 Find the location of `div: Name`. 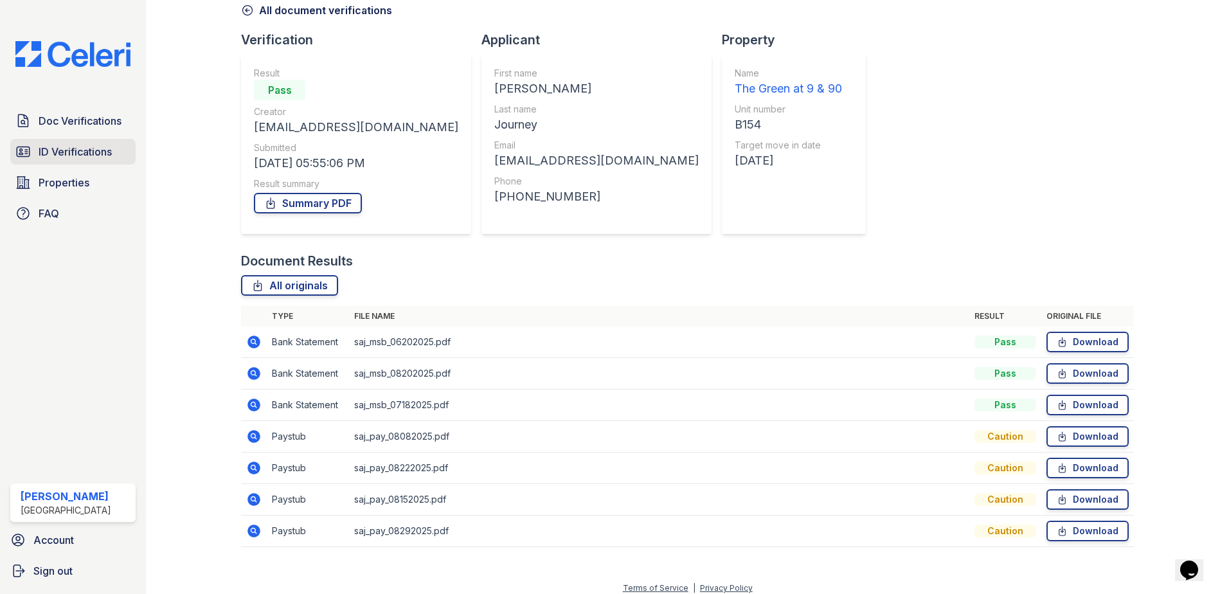

div: Name is located at coordinates (788, 73).